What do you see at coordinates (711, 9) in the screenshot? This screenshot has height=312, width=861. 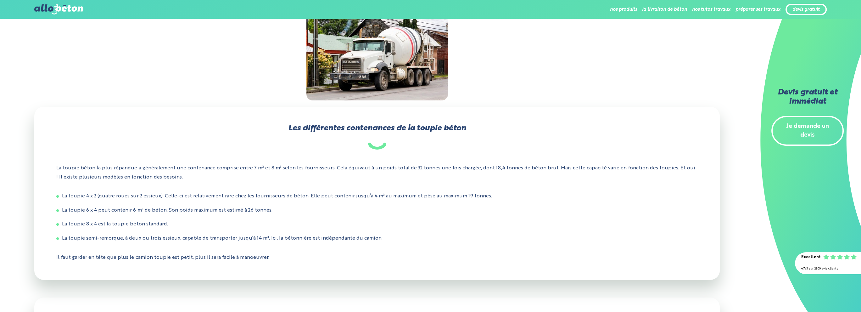 I see `li: nos tutos travaux` at bounding box center [711, 9].